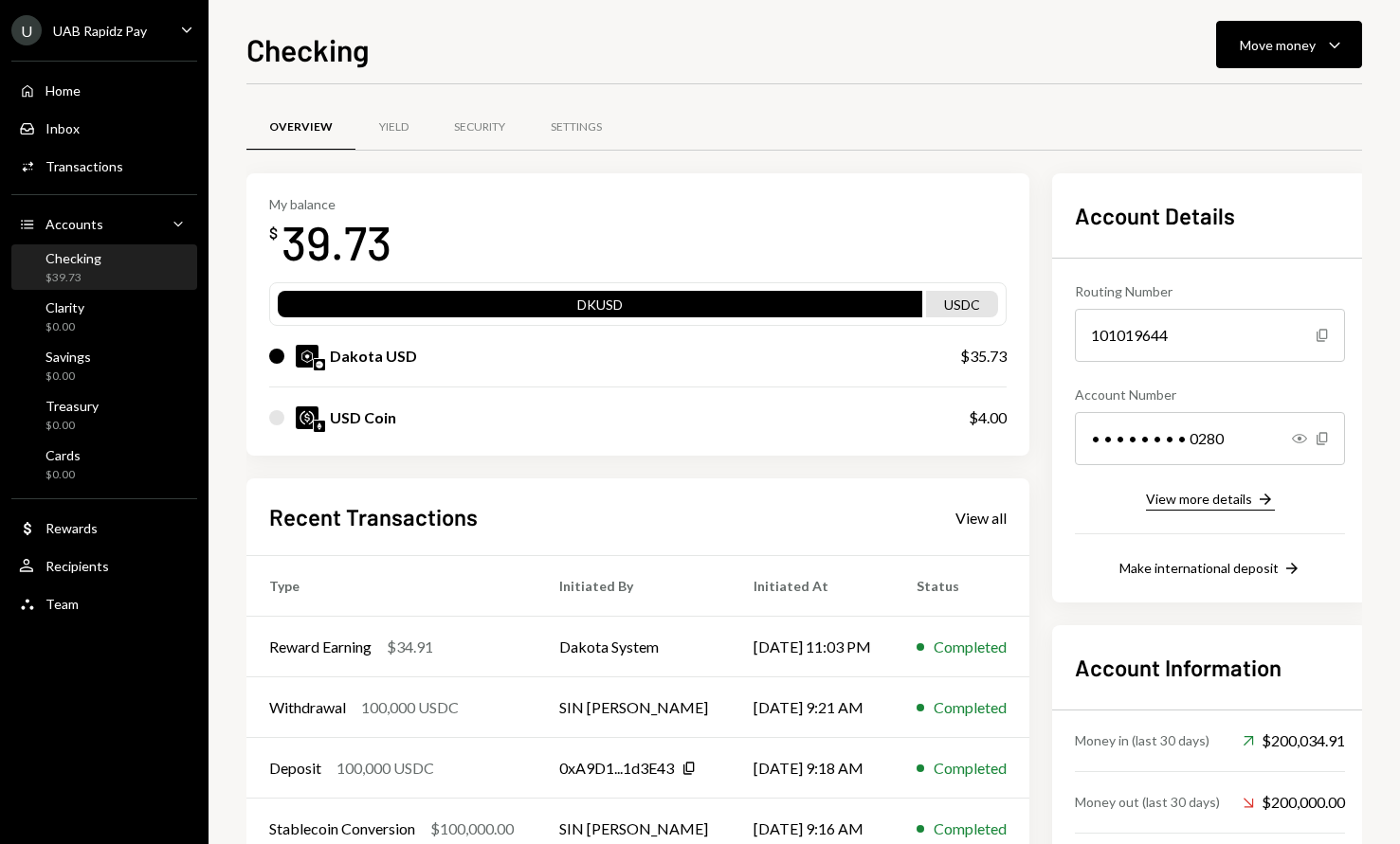 Image resolution: width=1400 pixels, height=844 pixels. Describe the element at coordinates (1279, 45) in the screenshot. I see `div: Move money` at that location.